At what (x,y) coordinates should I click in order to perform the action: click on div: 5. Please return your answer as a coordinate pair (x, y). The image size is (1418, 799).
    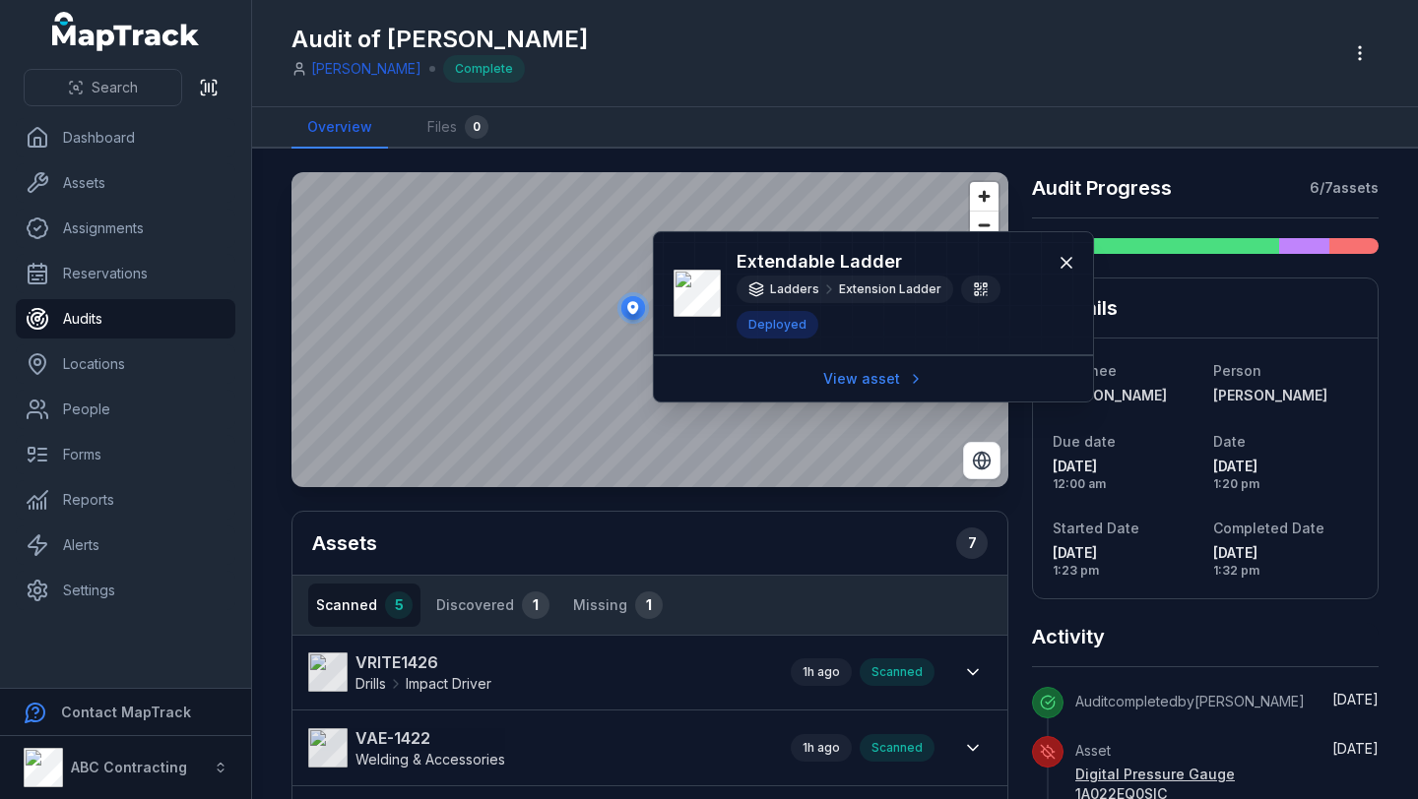
    Looking at the image, I should click on (399, 605).